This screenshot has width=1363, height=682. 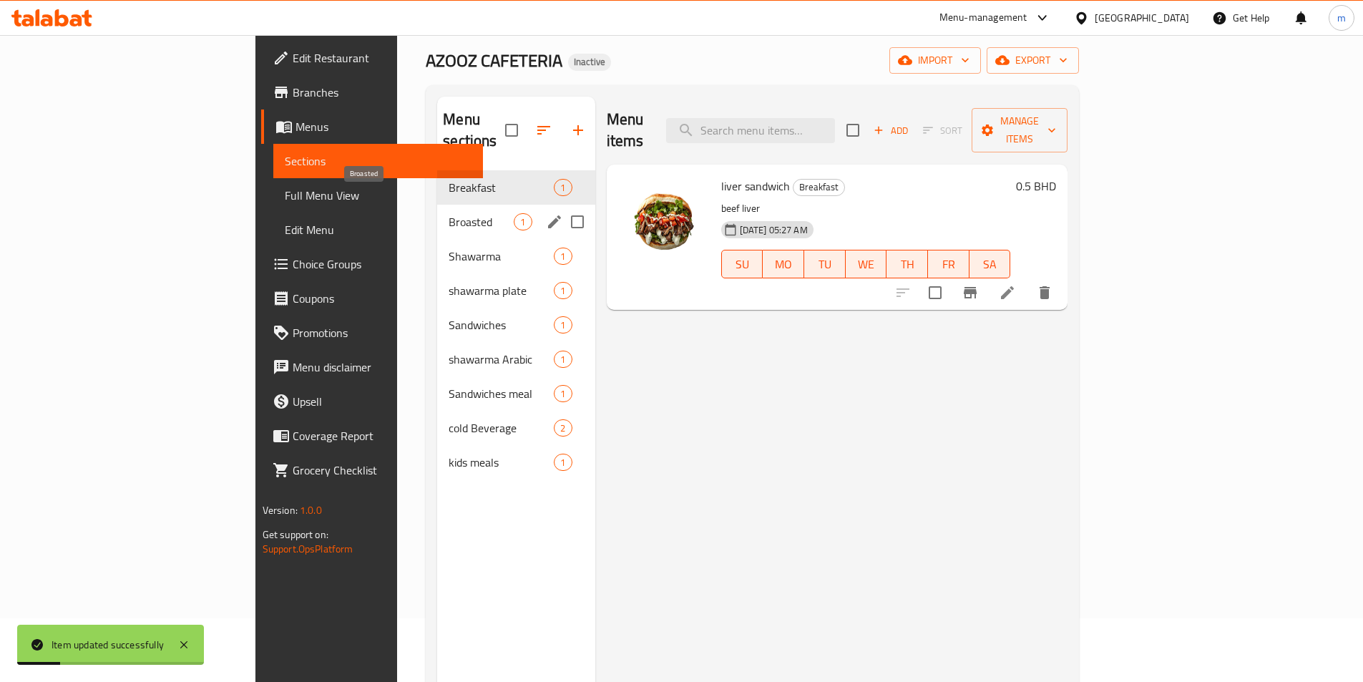 What do you see at coordinates (372, 436) in the screenshot?
I see `a: Coverage Report` at bounding box center [372, 436].